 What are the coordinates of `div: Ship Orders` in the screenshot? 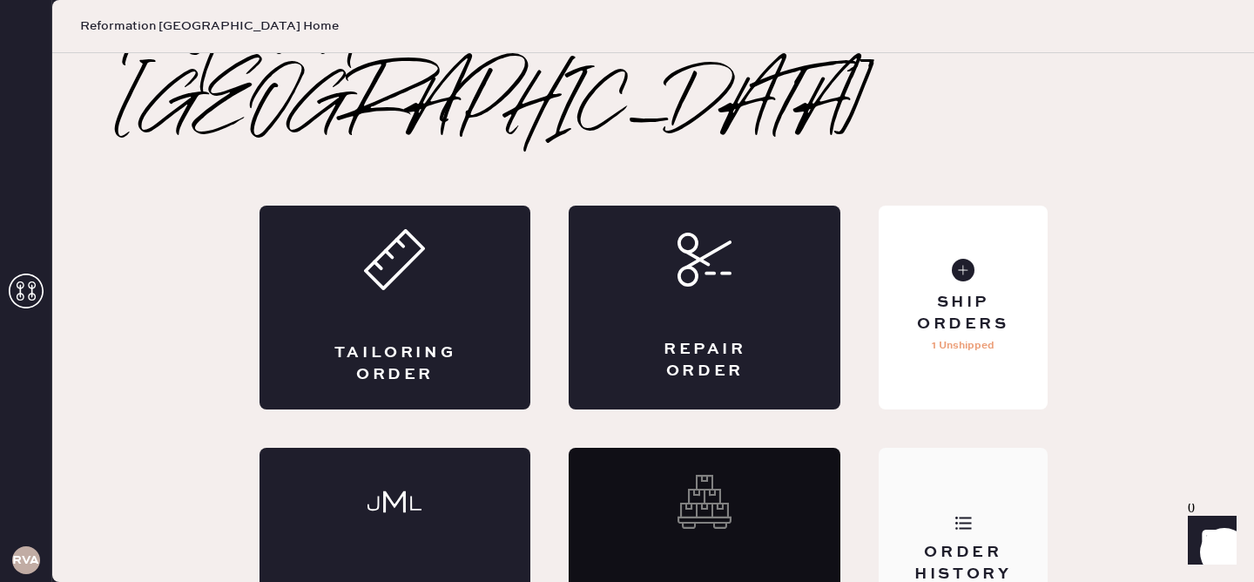 It's located at (962, 313).